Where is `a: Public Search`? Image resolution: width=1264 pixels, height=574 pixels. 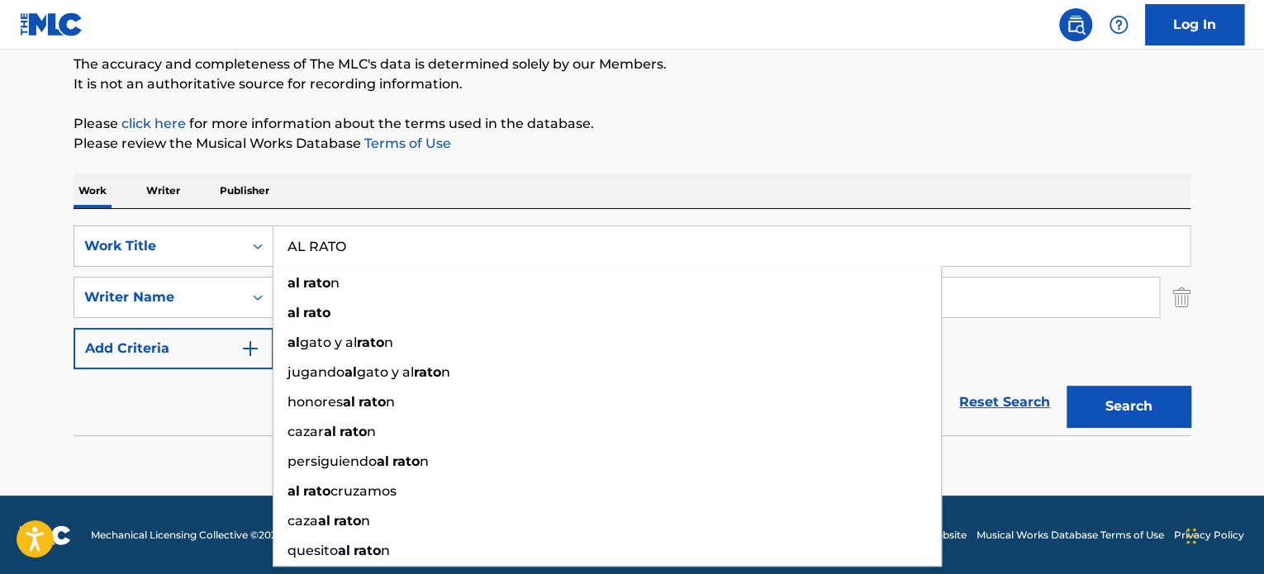 a: Public Search is located at coordinates (1075, 25).